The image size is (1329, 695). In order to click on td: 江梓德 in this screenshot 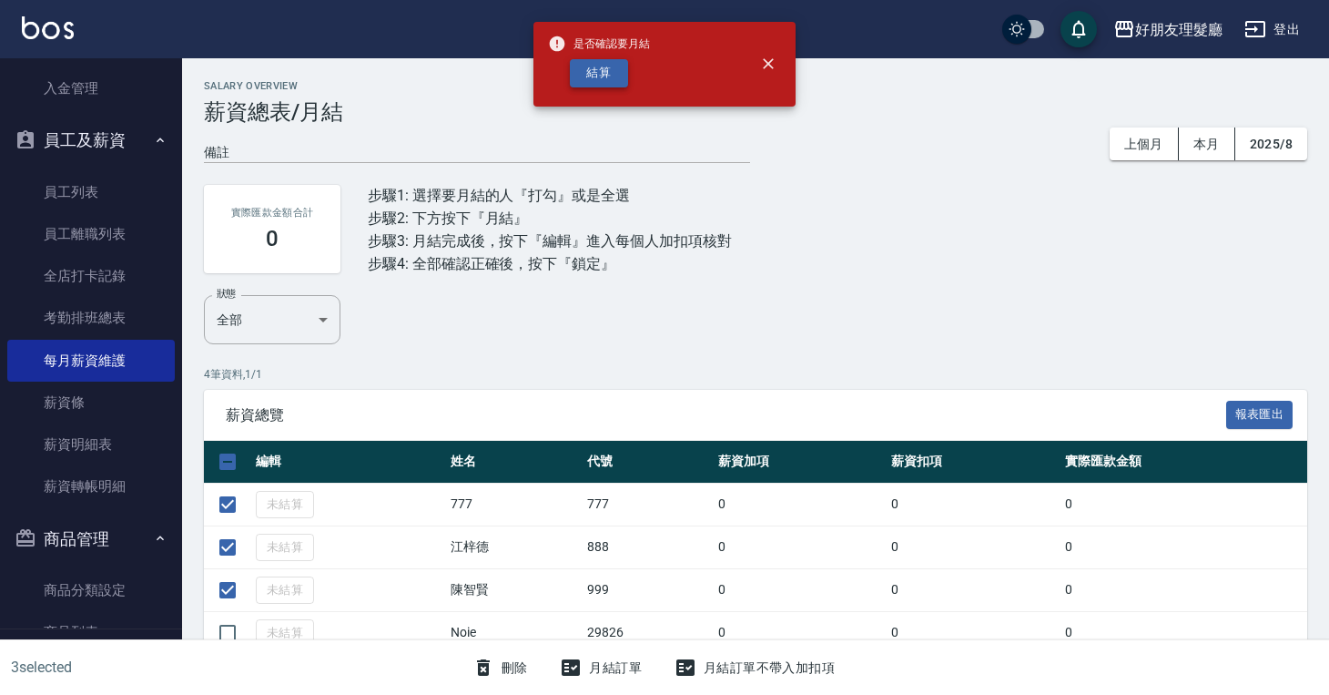, I will do `click(514, 546)`.